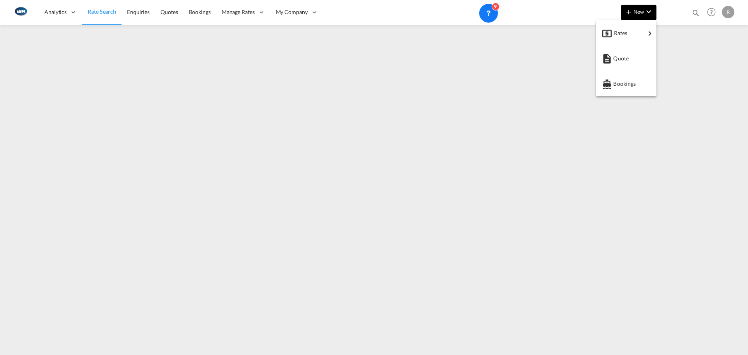  What do you see at coordinates (626, 58) in the screenshot?
I see `button: Quote` at bounding box center [626, 58].